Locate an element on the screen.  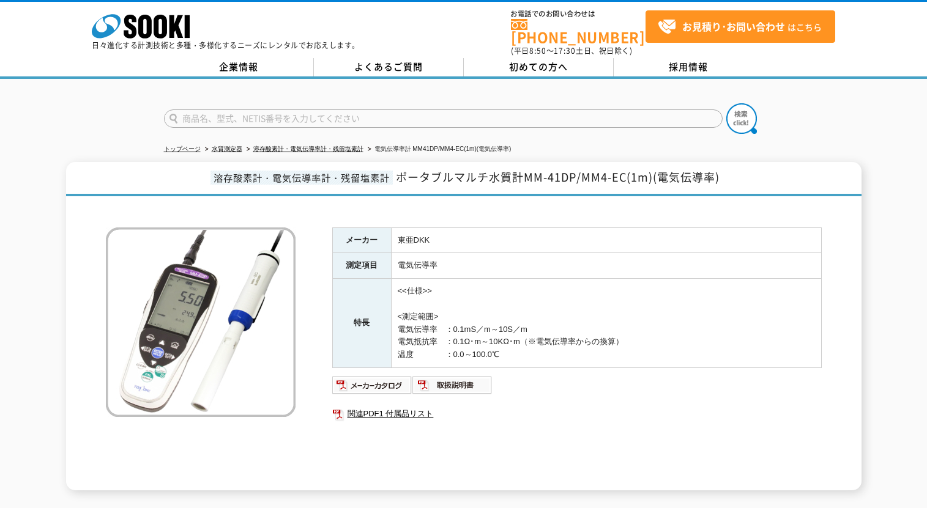
td: 電気伝導率 is located at coordinates (606, 266).